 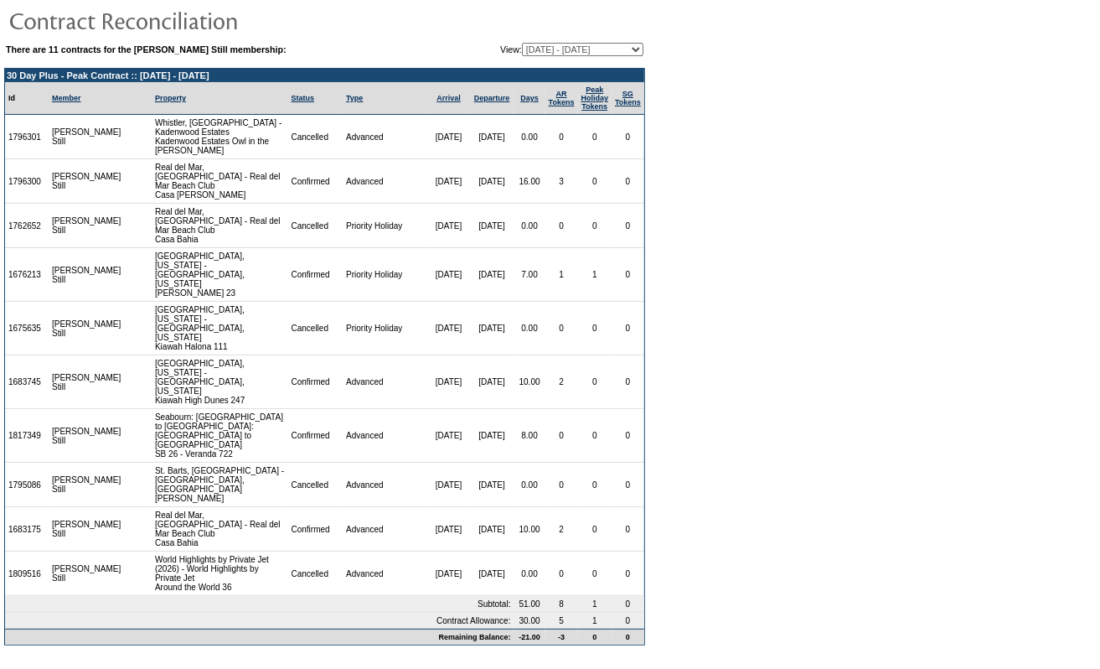 I want to click on td: -3, so click(x=561, y=636).